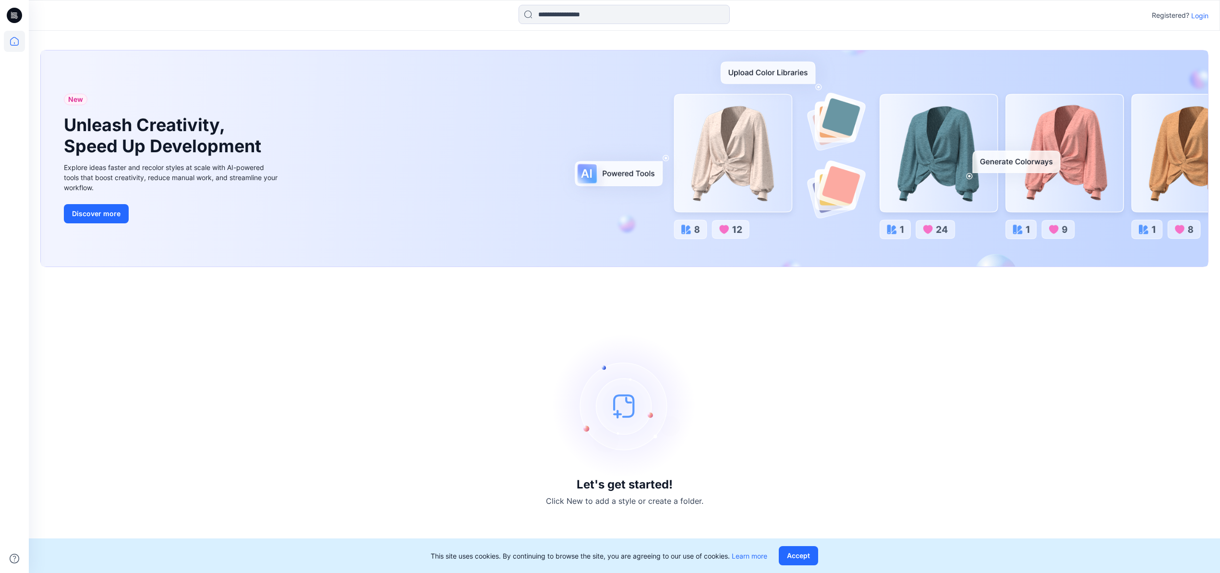  Describe the element at coordinates (172, 177) in the screenshot. I see `div: Explore ideas faster and recolor styles at scale with AI-powered tools that boost creativity, red...` at that location.